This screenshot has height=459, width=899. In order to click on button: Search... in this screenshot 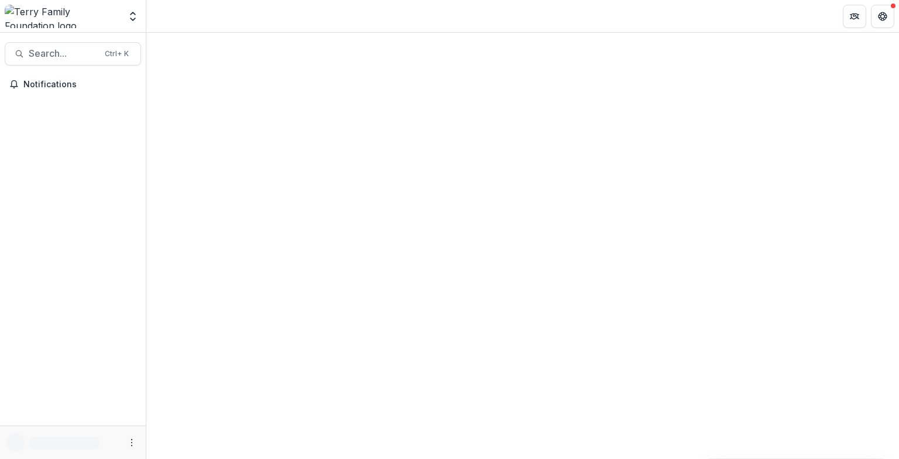, I will do `click(73, 54)`.